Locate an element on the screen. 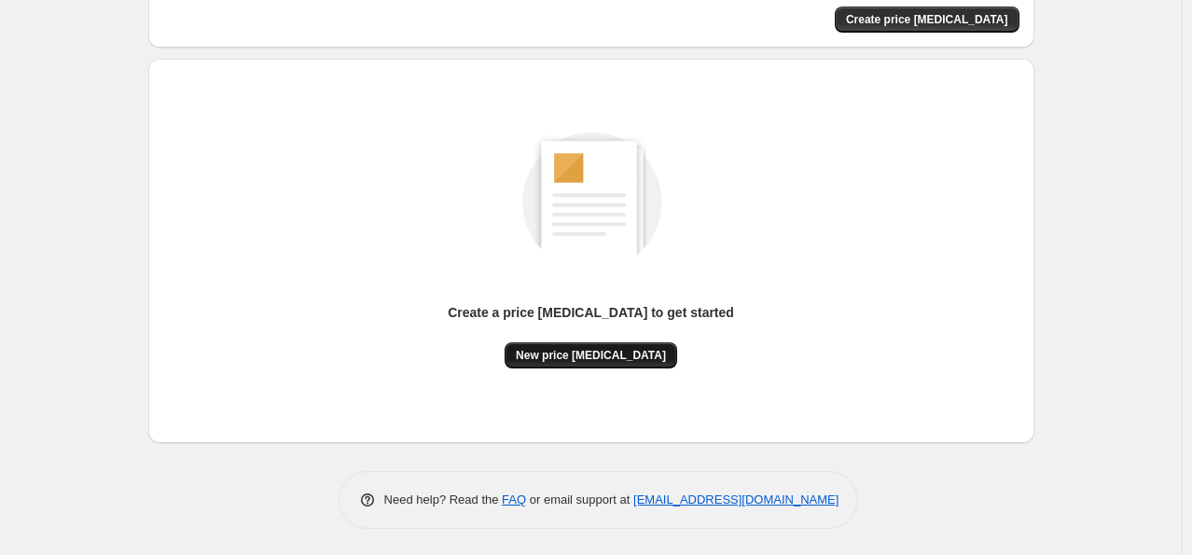  button: Create price change job is located at coordinates (927, 20).